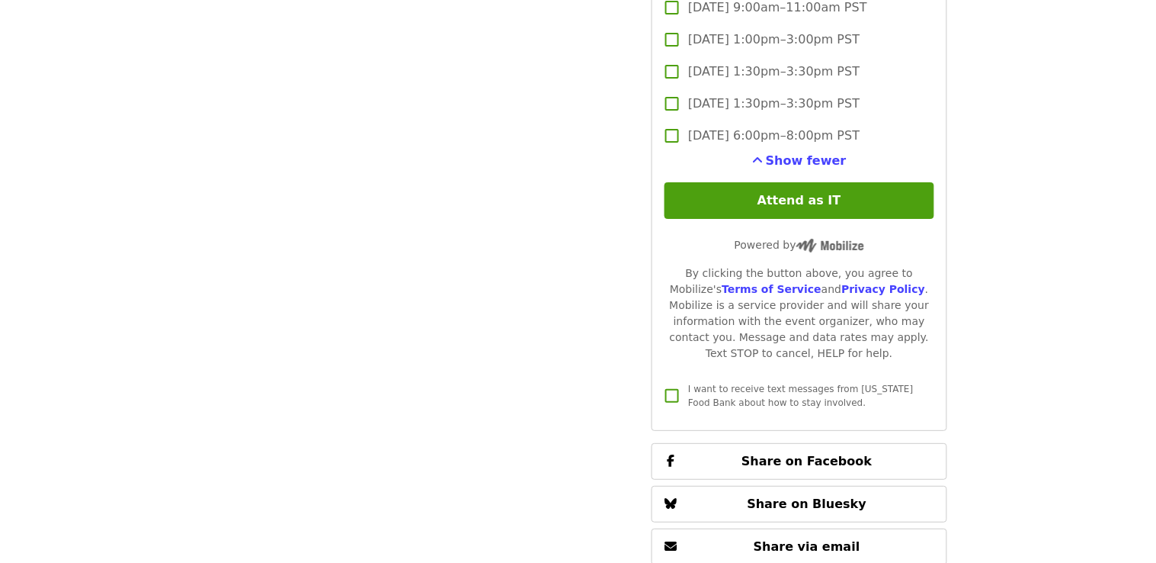 This screenshot has width=1156, height=563. What do you see at coordinates (799, 313) in the screenshot?
I see `div: By clicking the button above, you agree to Mobilize's and . Mobilize is a service provider and wi...` at bounding box center [799, 313].